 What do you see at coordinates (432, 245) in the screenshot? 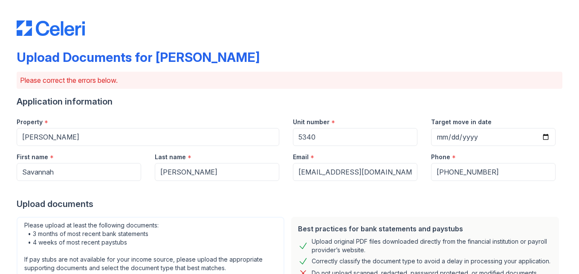
I see `div: Upload original PDF files downloaded directly from the financial institution or payroll provider’...` at bounding box center [432, 245].